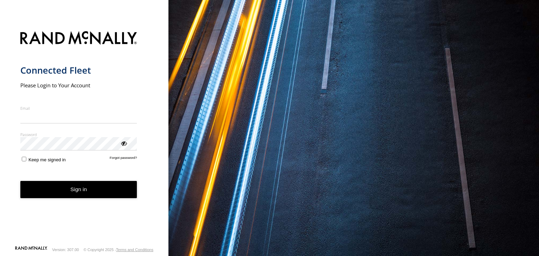 The height and width of the screenshot is (256, 539). I want to click on label: Password, so click(79, 134).